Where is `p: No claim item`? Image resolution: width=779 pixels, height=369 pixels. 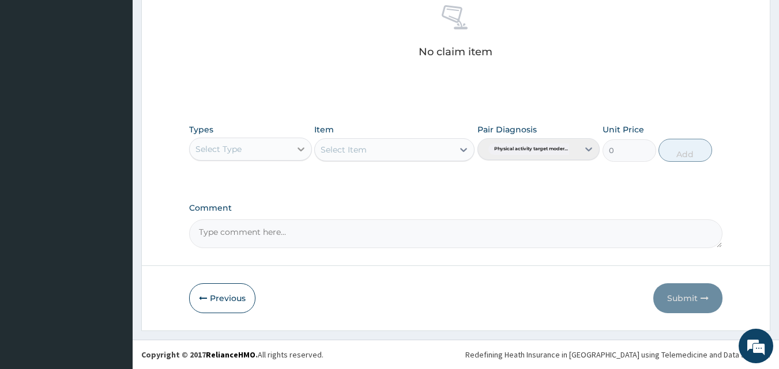 p: No claim item is located at coordinates (455, 52).